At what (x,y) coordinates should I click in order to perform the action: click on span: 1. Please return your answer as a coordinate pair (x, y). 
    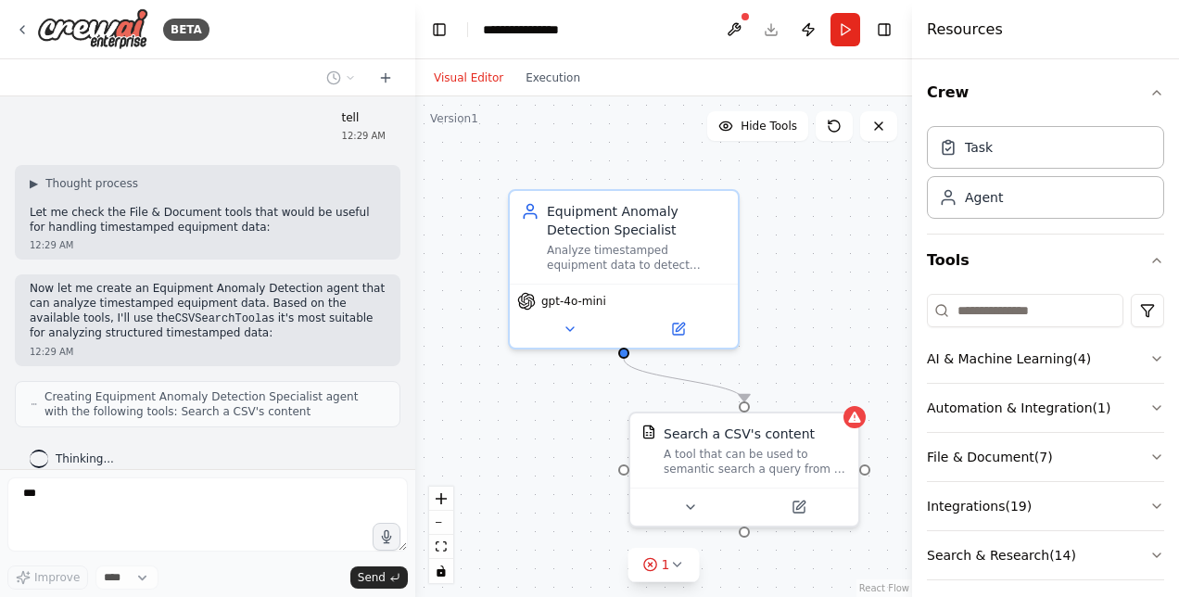
    Looking at the image, I should click on (666, 565).